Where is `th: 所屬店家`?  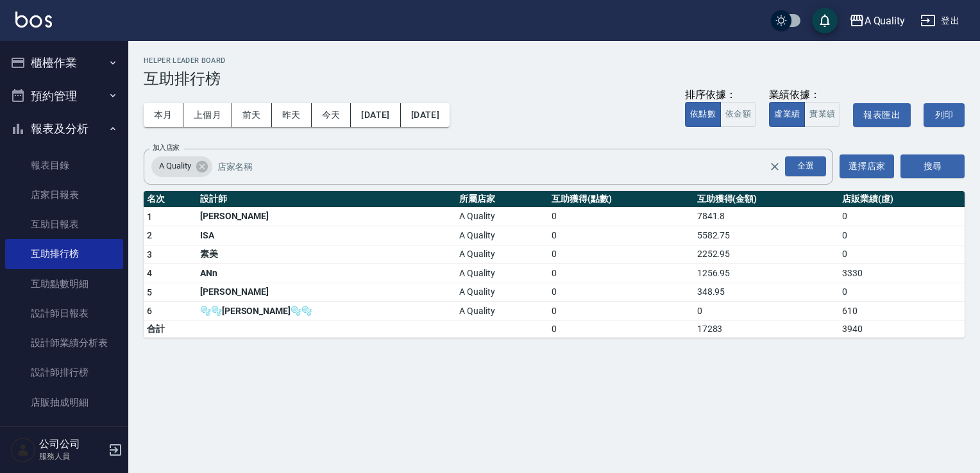
th: 所屬店家 is located at coordinates (502, 200).